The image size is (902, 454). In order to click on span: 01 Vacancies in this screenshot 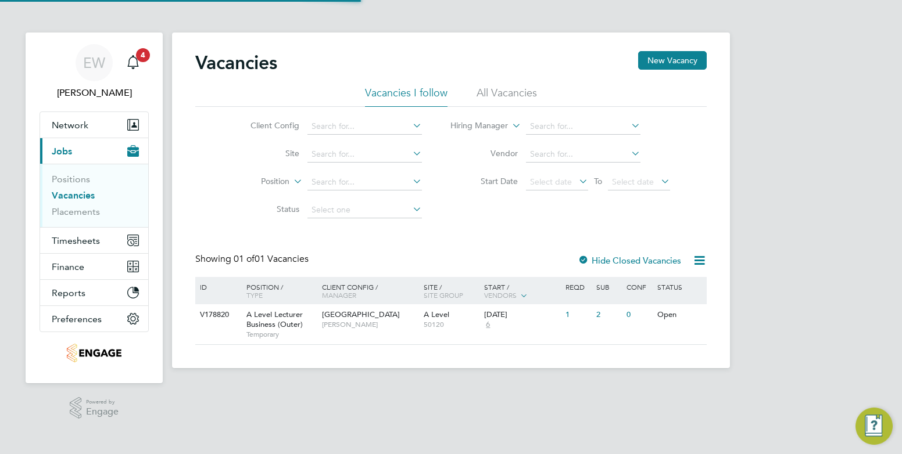, I will do `click(271, 259)`.